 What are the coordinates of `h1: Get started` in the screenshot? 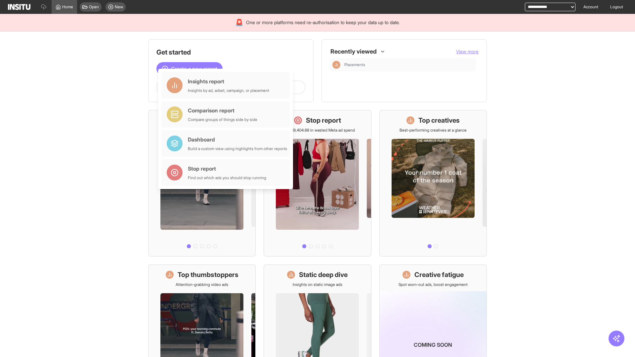 It's located at (231, 52).